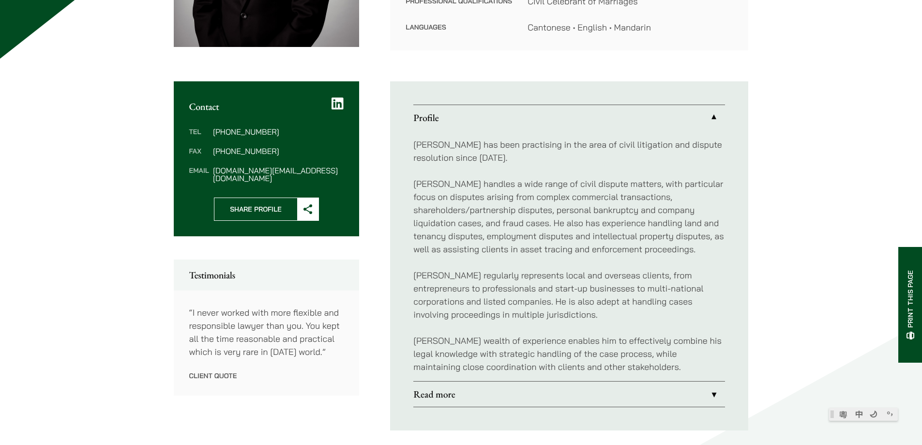  Describe the element at coordinates (256, 209) in the screenshot. I see `span: Share Profile` at that location.